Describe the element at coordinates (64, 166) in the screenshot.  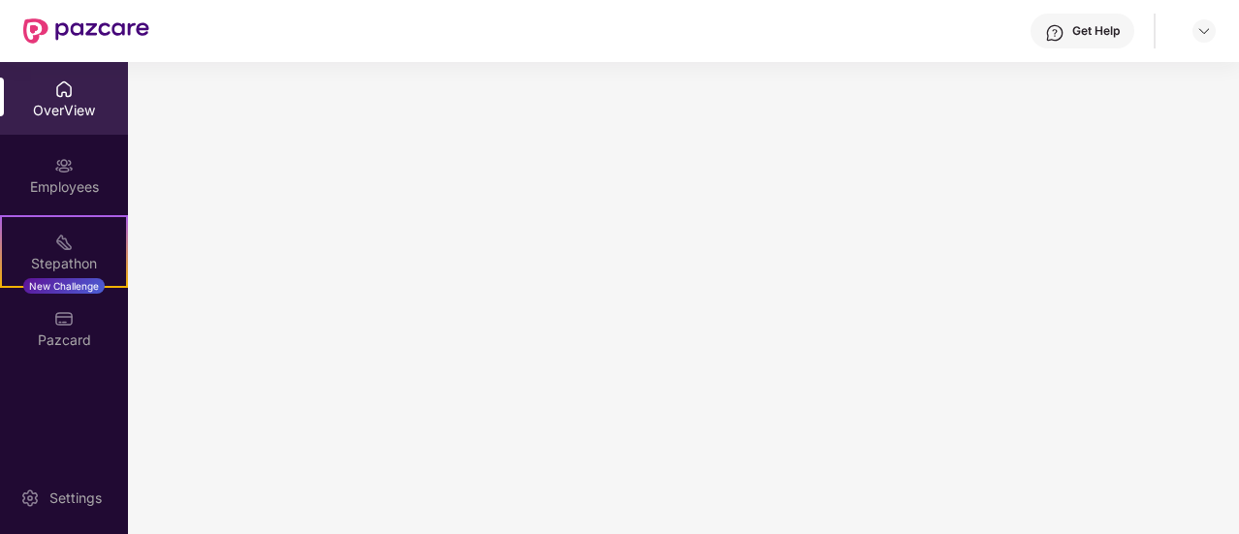
I see `img: svg+xml;base64,PHN2ZyBpZD0iRW1wbG95ZWVzIiB4bWxucz0iaHR0cDovL3d3dy53My5vcmcvMjAwMC9zdmciIHdpZHRoPS...` at that location.